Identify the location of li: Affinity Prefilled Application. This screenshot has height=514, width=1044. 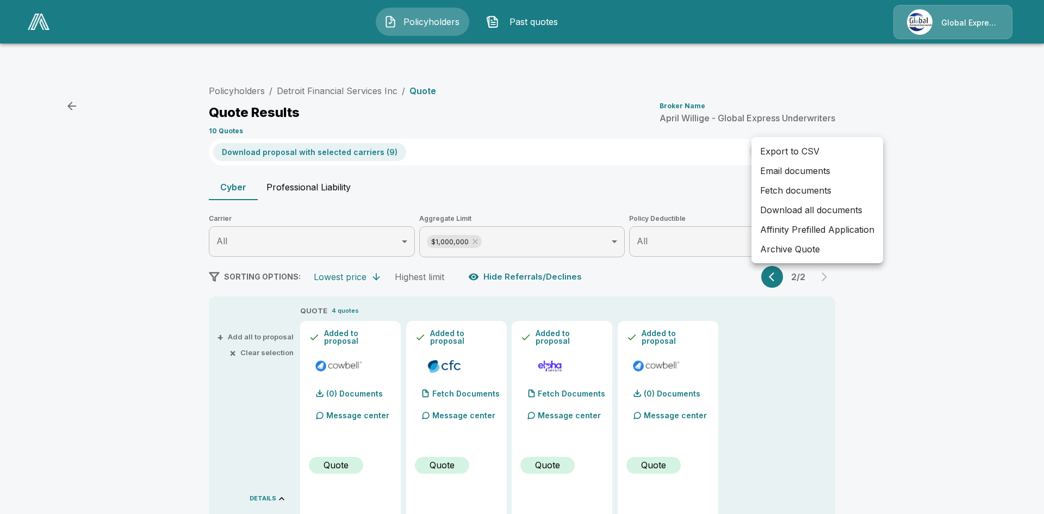
(817, 229).